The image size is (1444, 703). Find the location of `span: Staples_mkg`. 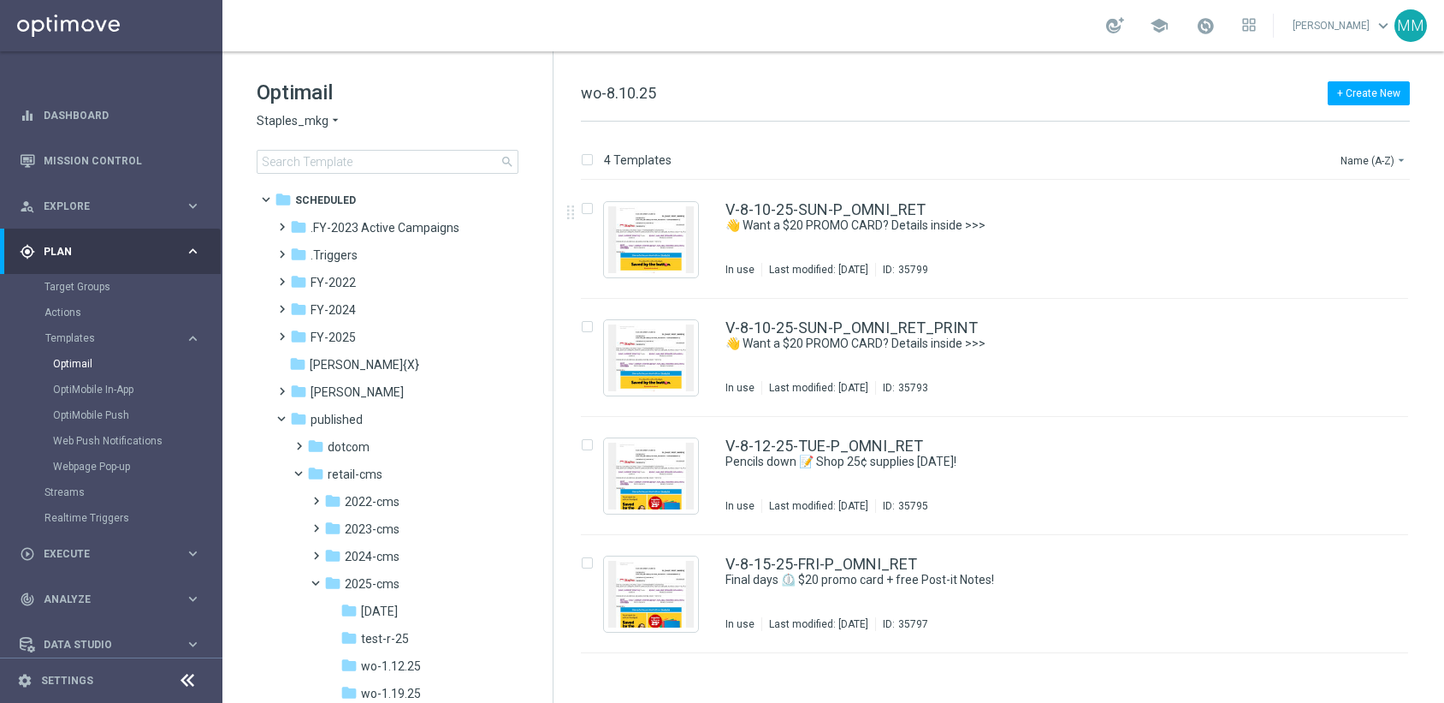

span: Staples_mkg is located at coordinates (293, 121).